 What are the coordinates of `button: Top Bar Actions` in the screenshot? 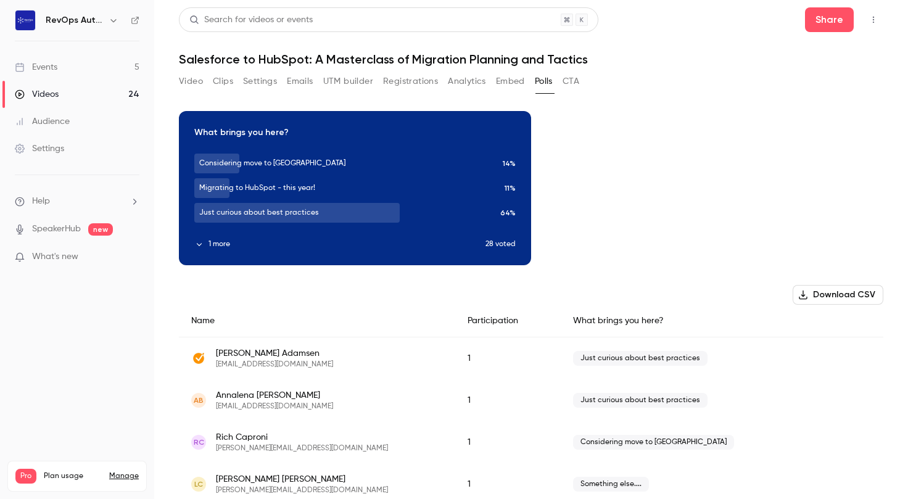 It's located at (873, 20).